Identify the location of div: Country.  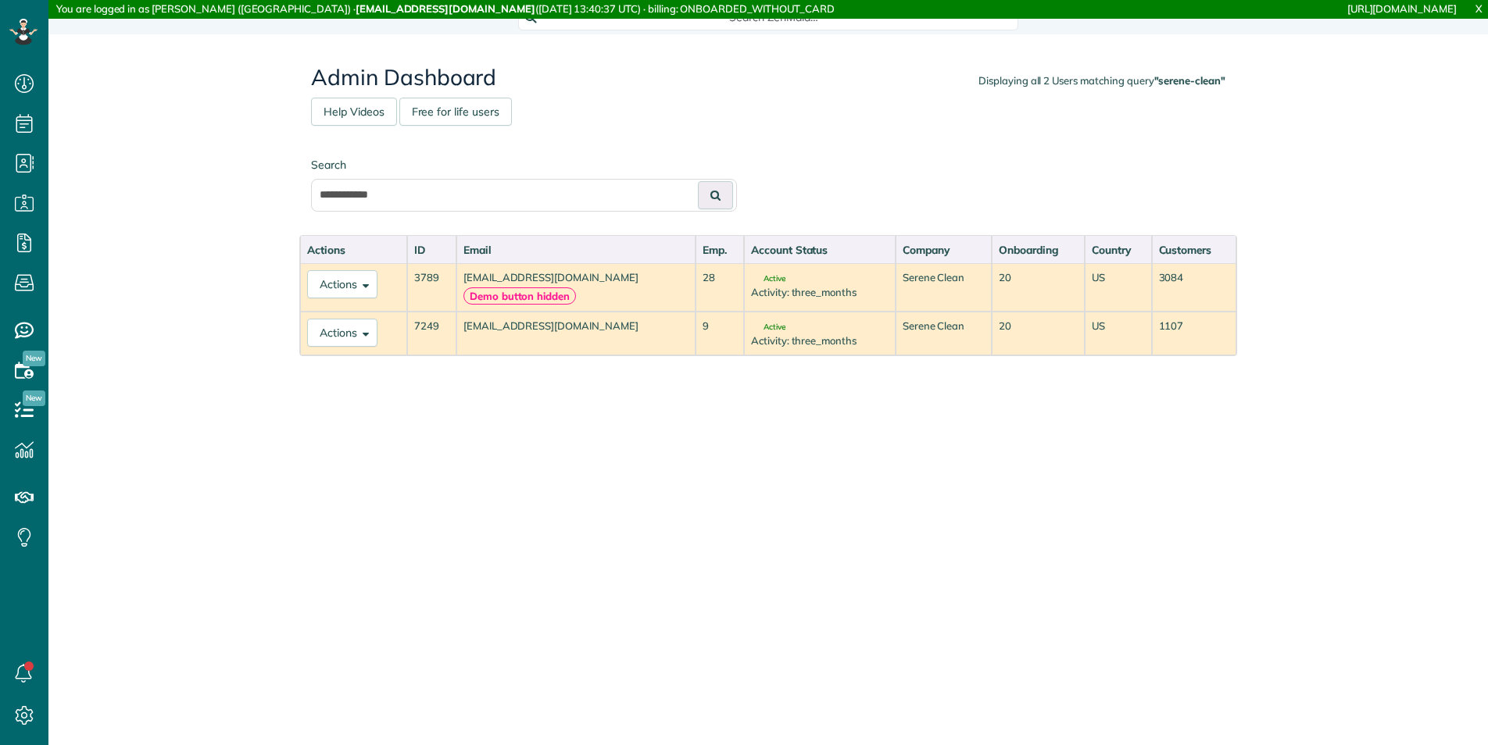
(1118, 250).